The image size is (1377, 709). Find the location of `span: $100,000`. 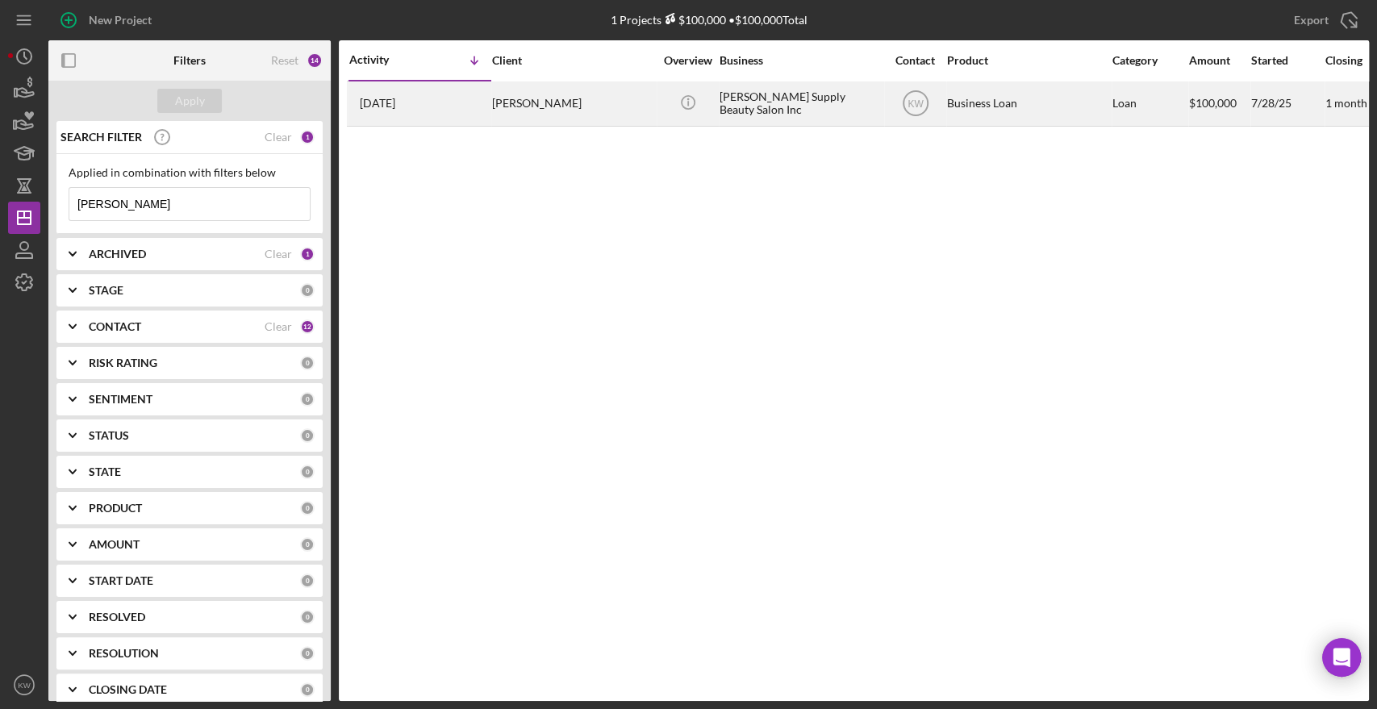

span: $100,000 is located at coordinates (1212, 102).